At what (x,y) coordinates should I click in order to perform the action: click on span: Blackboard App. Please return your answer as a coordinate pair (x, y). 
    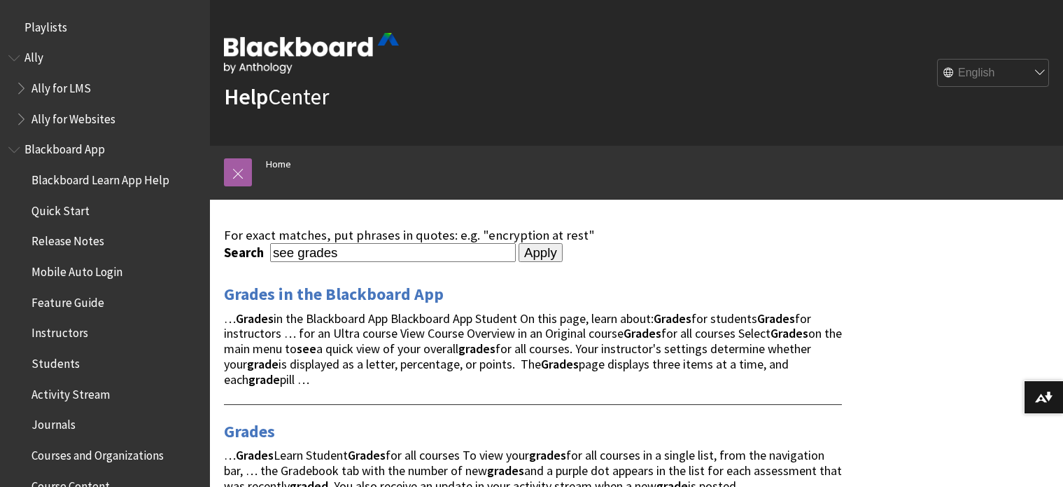
    Looking at the image, I should click on (64, 147).